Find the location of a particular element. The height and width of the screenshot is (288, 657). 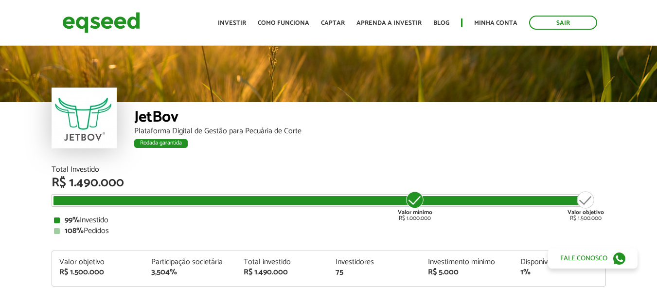

div: Plataforma Digital de Gestão para Pecuária de Corte is located at coordinates (370, 131).